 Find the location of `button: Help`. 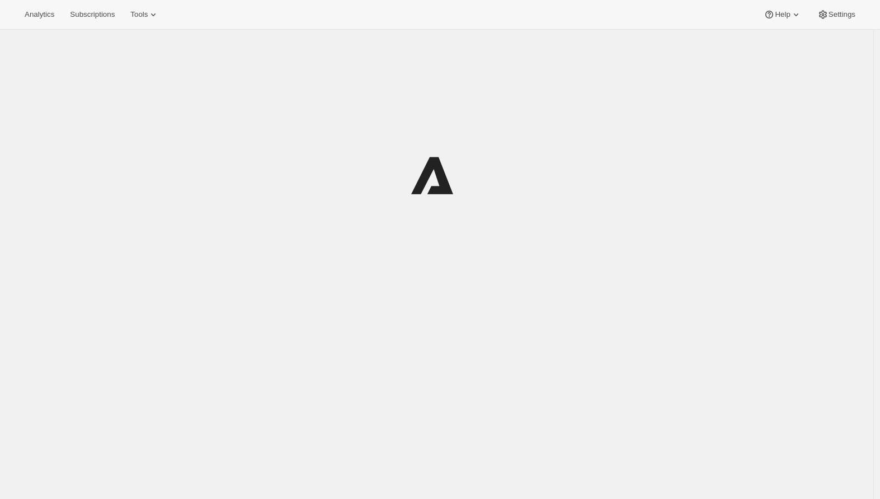

button: Help is located at coordinates (782, 15).